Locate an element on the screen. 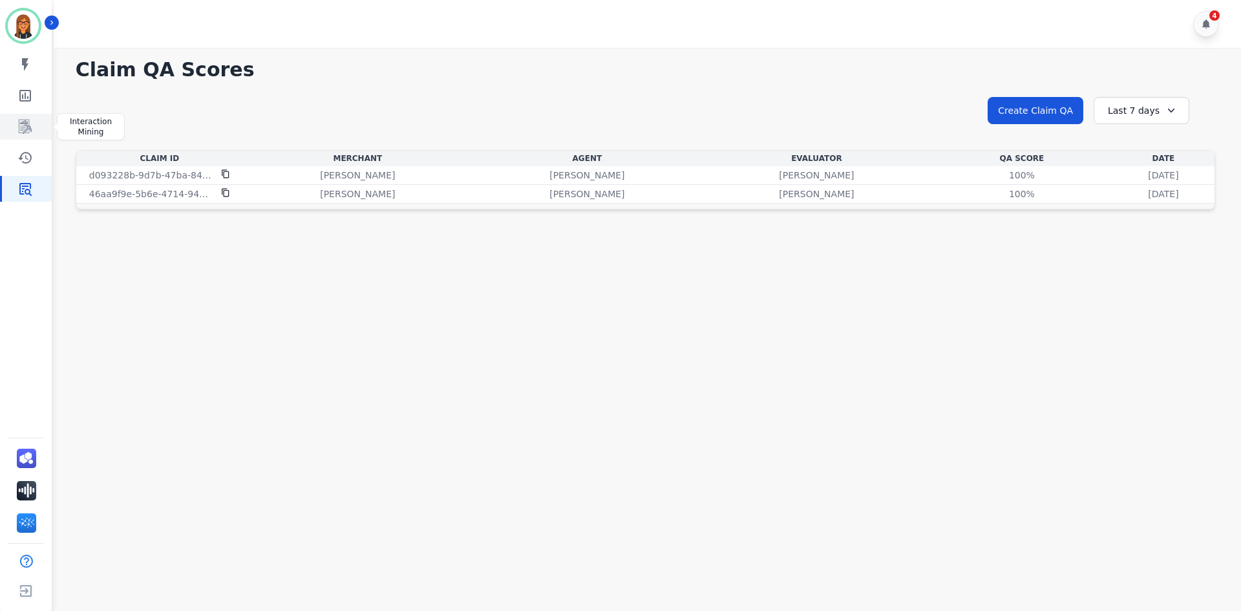 The width and height of the screenshot is (1241, 611). div: Merchant is located at coordinates (357, 158).